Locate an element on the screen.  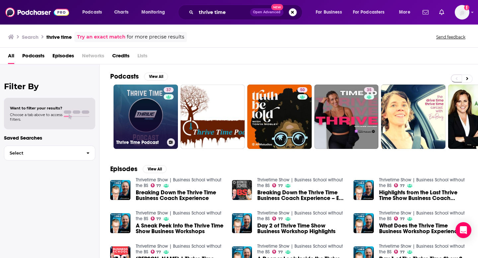
button: Select is located at coordinates (49, 153).